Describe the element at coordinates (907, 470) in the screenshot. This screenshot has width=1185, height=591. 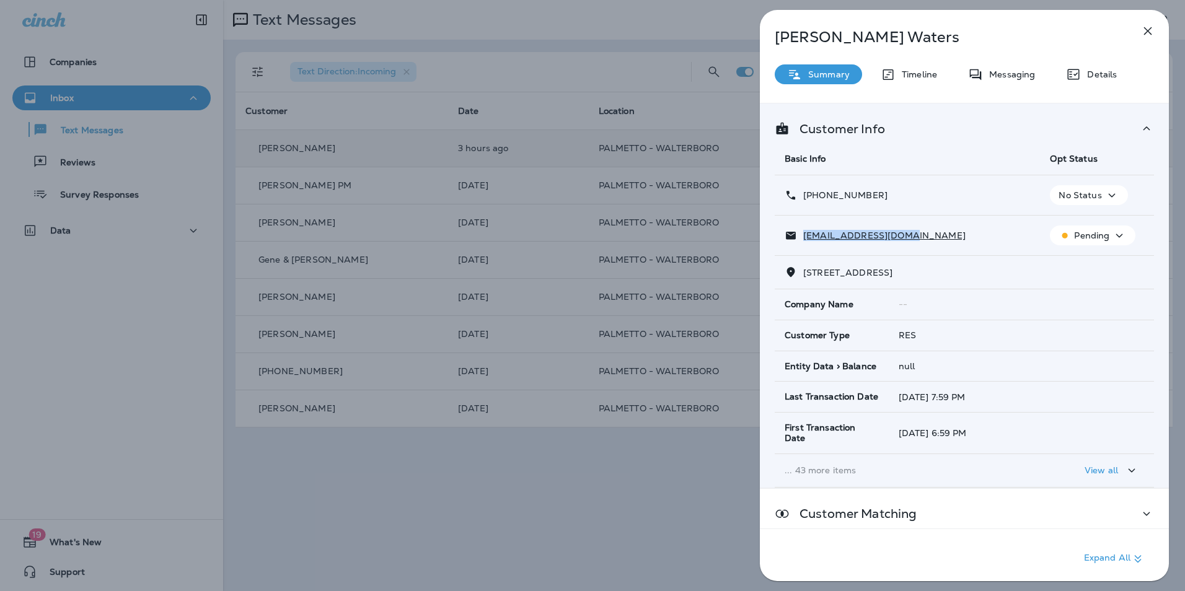
I see `p: ... 43 more items` at that location.